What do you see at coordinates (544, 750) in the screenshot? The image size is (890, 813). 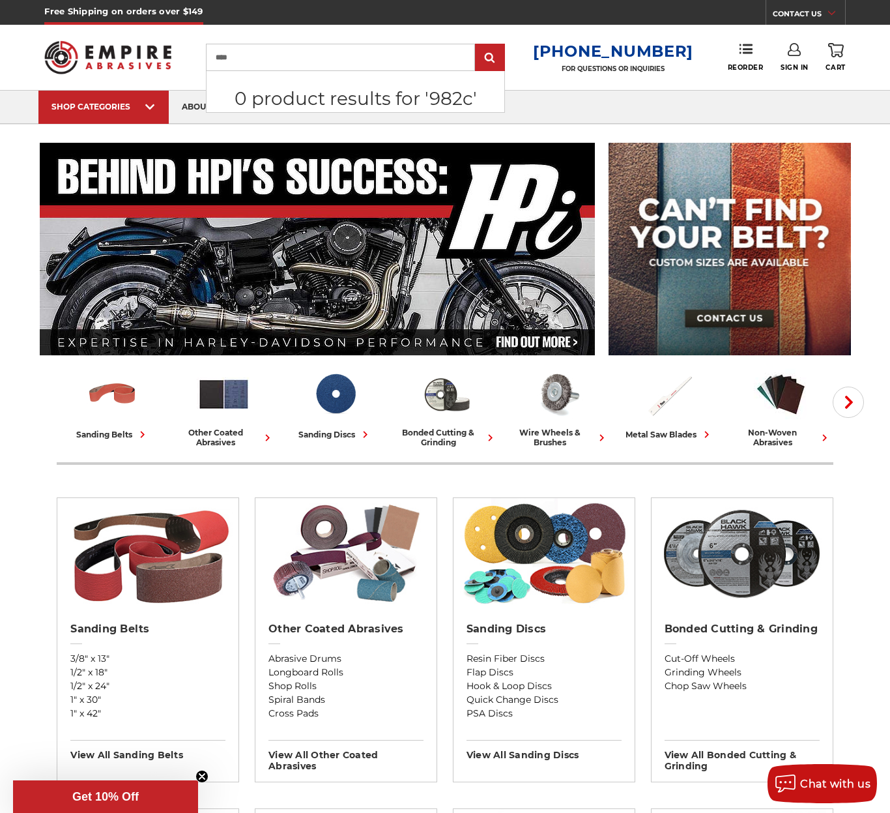 I see `h3: View All sanding discs` at bounding box center [544, 750].